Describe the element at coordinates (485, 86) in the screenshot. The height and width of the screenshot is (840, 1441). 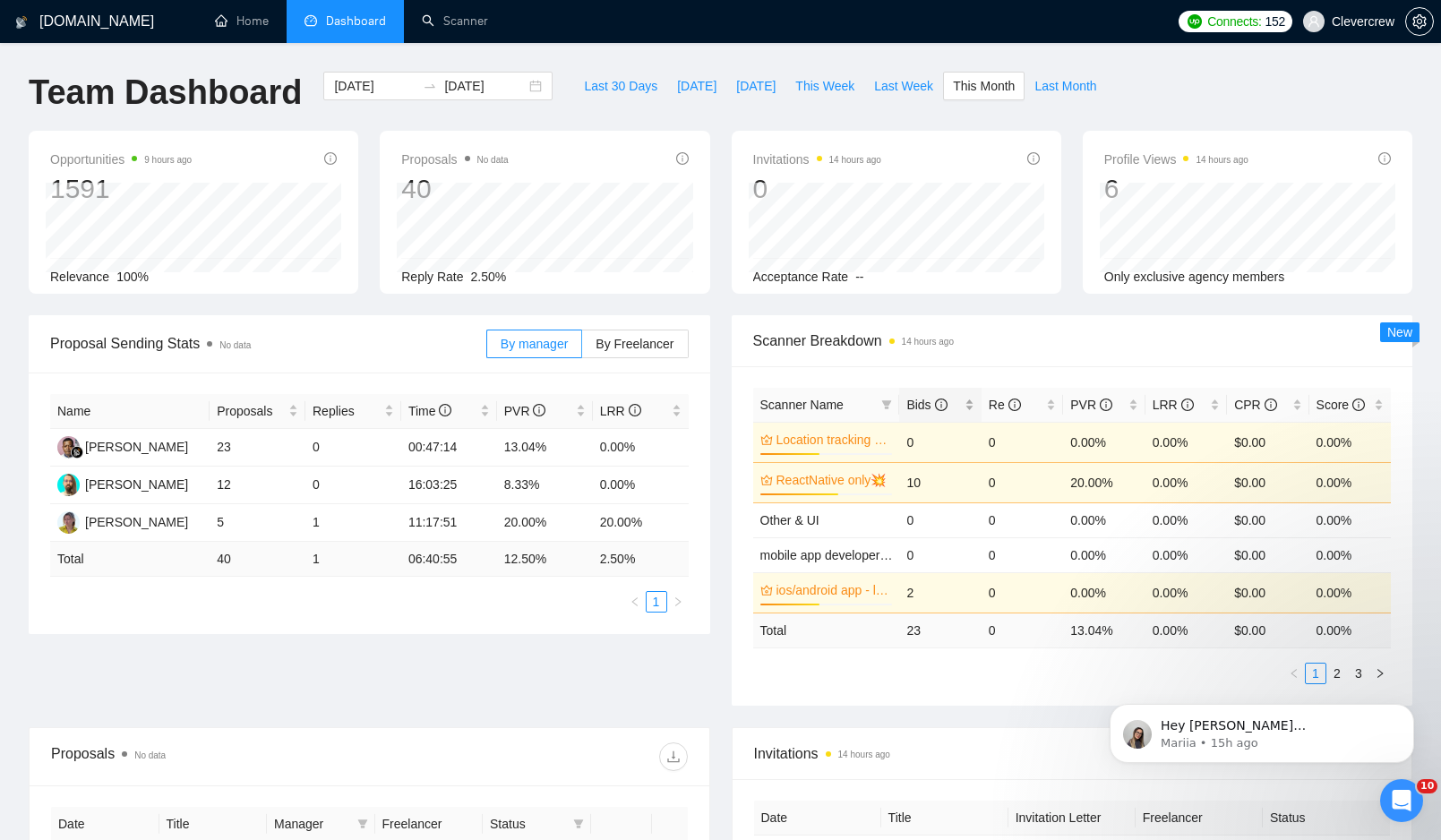
I see `input: End date` at that location.